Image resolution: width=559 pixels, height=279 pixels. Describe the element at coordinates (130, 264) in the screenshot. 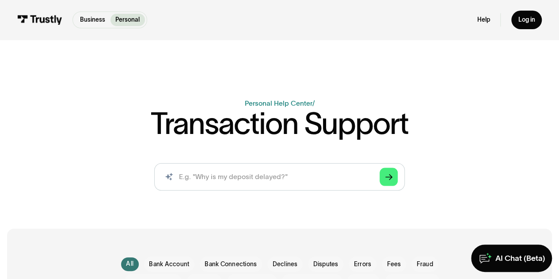

I see `div: All` at that location.